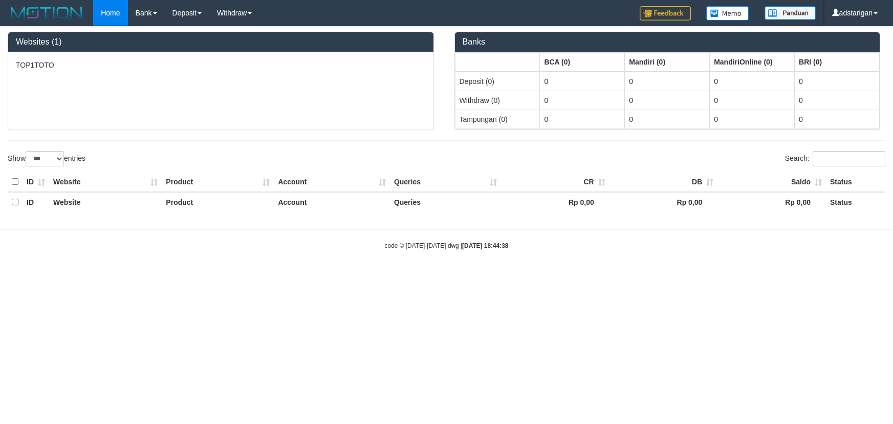 This screenshot has height=424, width=893. I want to click on img: panduan.png, so click(790, 13).